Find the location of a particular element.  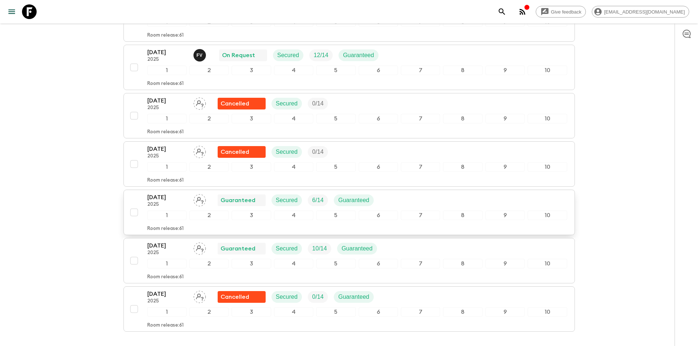

p: 10 / 14 is located at coordinates (319, 249).